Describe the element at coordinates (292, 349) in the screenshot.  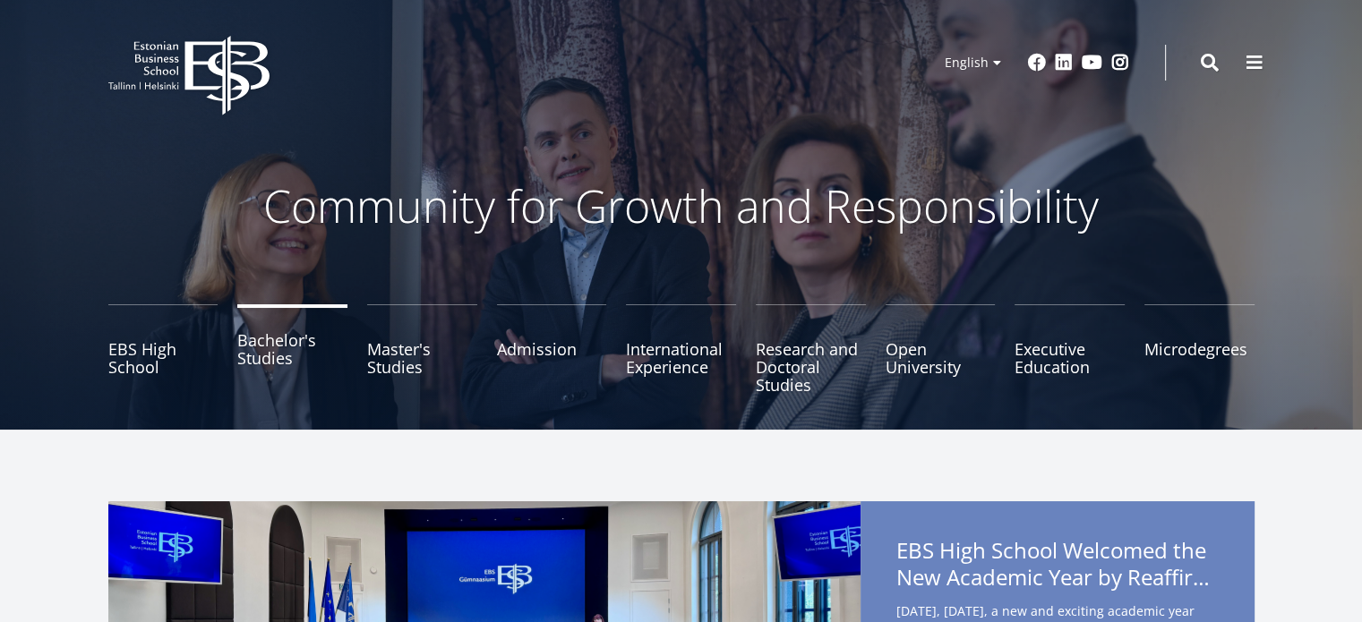
I see `a: Bachelor's Studies` at that location.